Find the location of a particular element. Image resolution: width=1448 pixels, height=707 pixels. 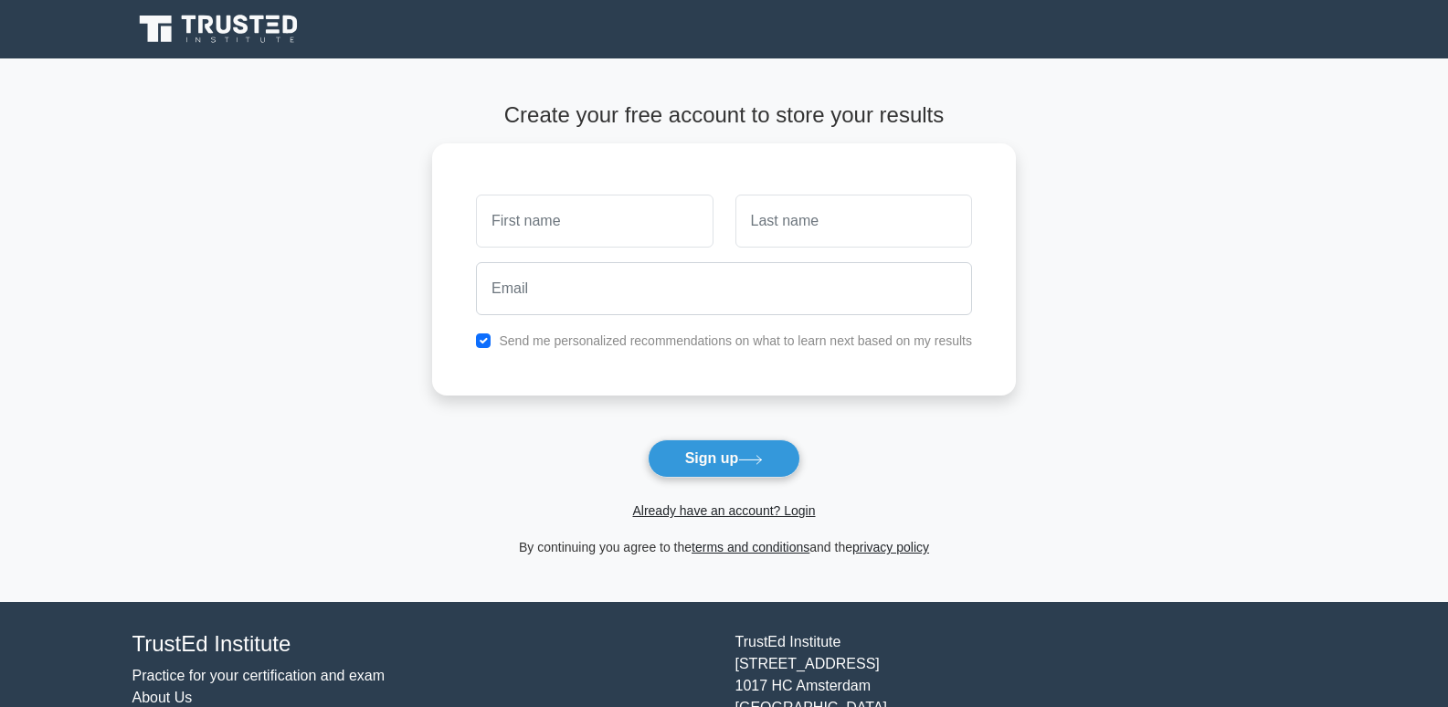

a: Practice for your certification and exam is located at coordinates (259, 675).